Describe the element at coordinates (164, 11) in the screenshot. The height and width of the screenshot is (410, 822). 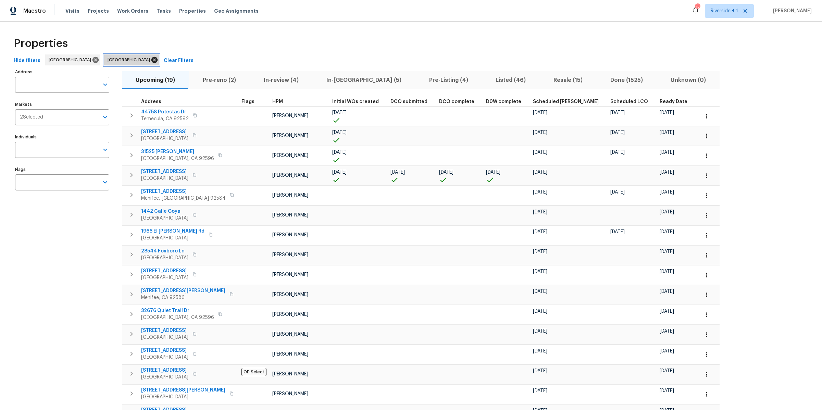
I see `span: Tasks` at that location.